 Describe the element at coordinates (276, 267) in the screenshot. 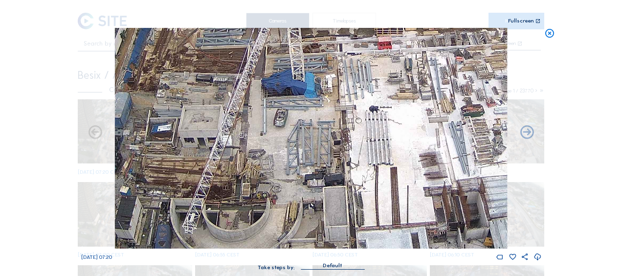

I see `div: Take steps by:` at that location.